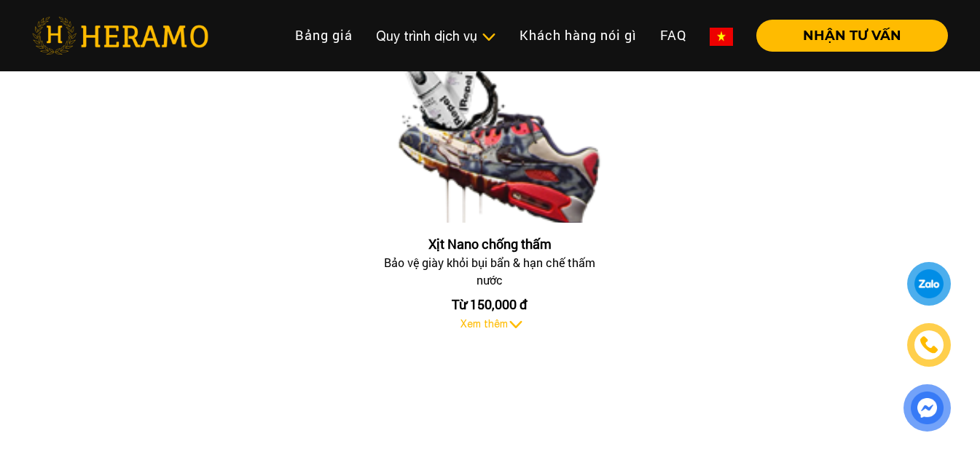 This screenshot has height=449, width=980. I want to click on a: Xịt Nano chống thấmXịt Nano chống thấmBảo vệ giày khỏi bụi bẩn & hạn chế thấm nướcTừ 150,000 đXem..., so click(490, 183).